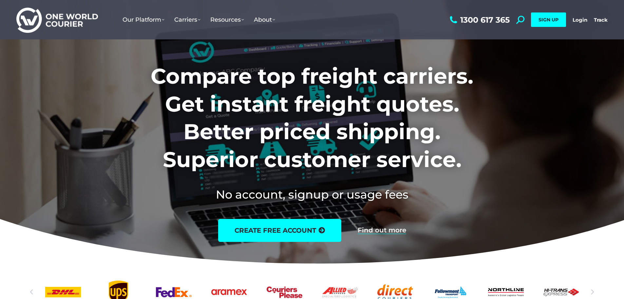 The height and width of the screenshot is (299, 624). I want to click on a: Login, so click(580, 20).